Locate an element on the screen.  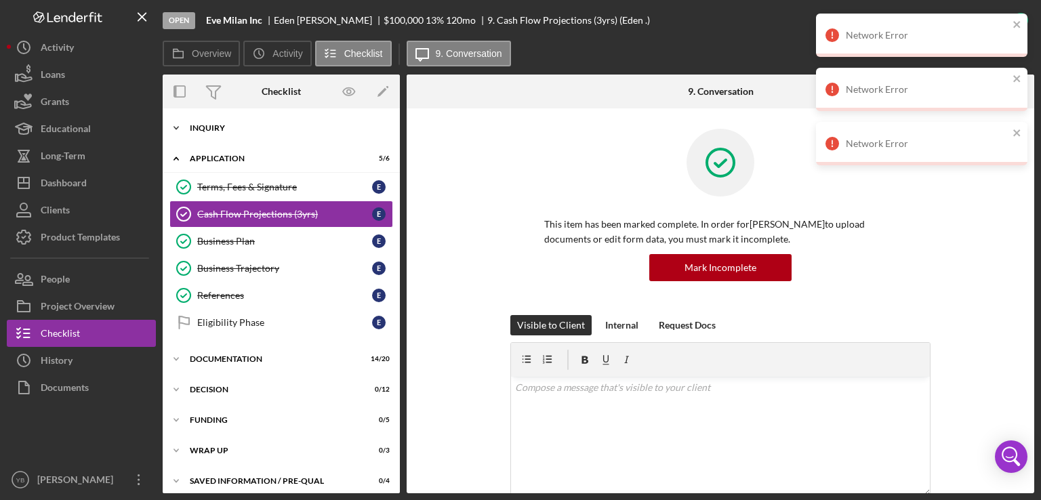
a: Business TrajectoryE is located at coordinates (281, 268).